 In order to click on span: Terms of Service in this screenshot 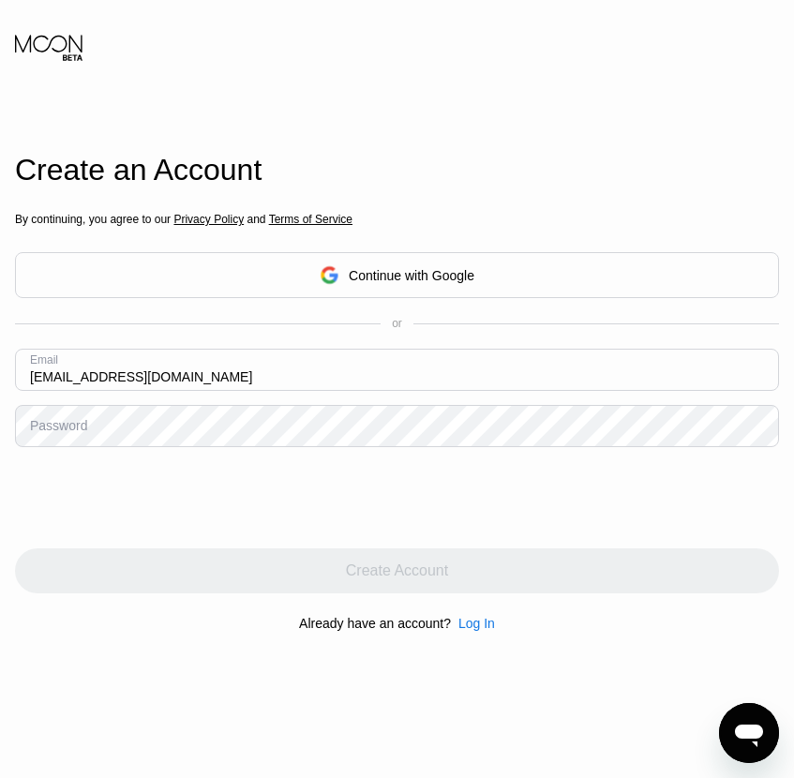, I will do `click(310, 219)`.